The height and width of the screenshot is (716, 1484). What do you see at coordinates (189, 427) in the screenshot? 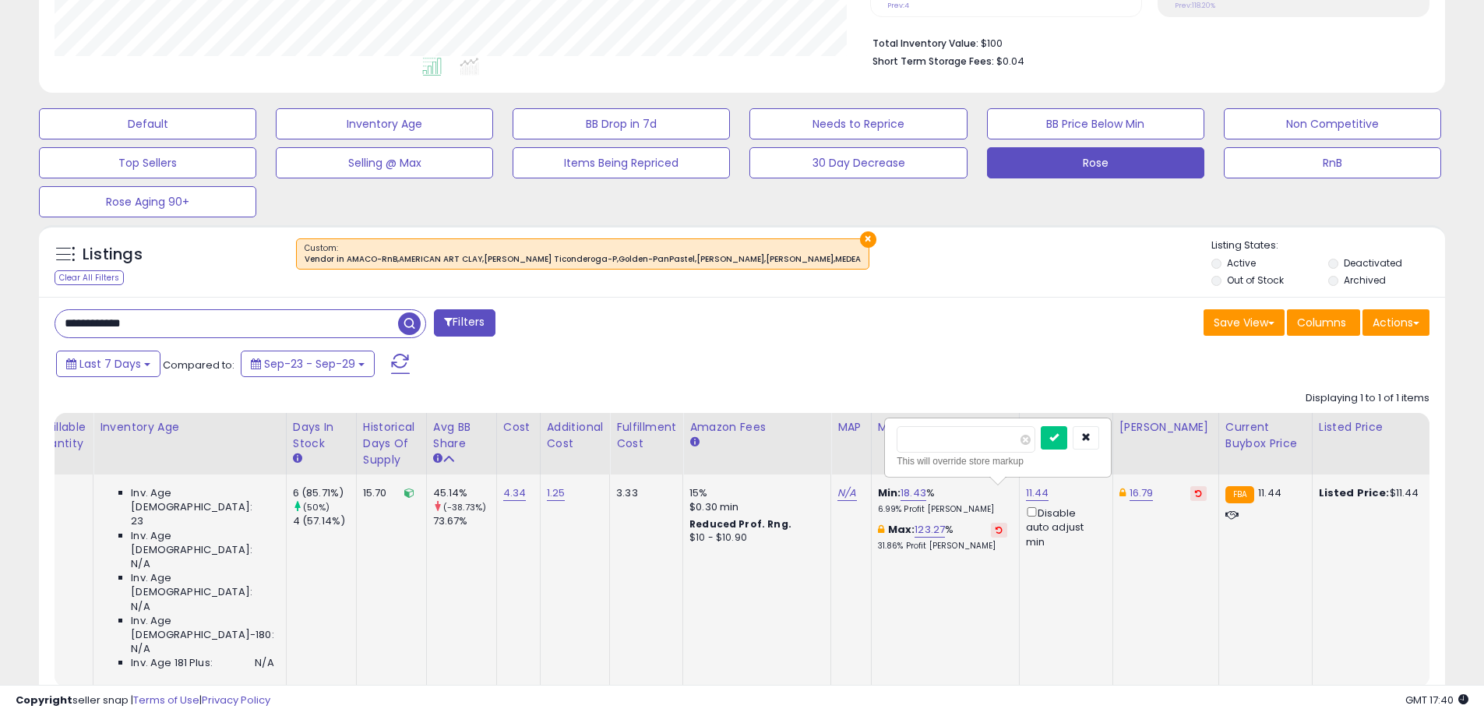
I see `div: Inventory Age` at bounding box center [189, 427].